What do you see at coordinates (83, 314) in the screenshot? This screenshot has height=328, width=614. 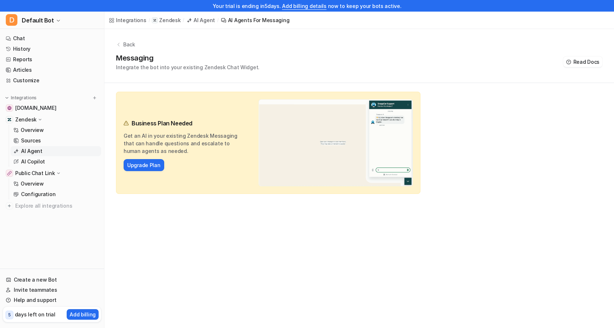 I see `button: Add billing` at bounding box center [83, 314].